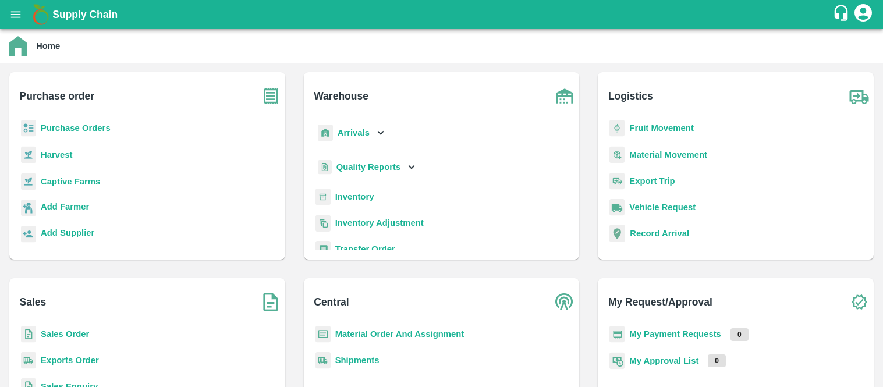  What do you see at coordinates (631, 96) in the screenshot?
I see `b: Logistics` at bounding box center [631, 96].